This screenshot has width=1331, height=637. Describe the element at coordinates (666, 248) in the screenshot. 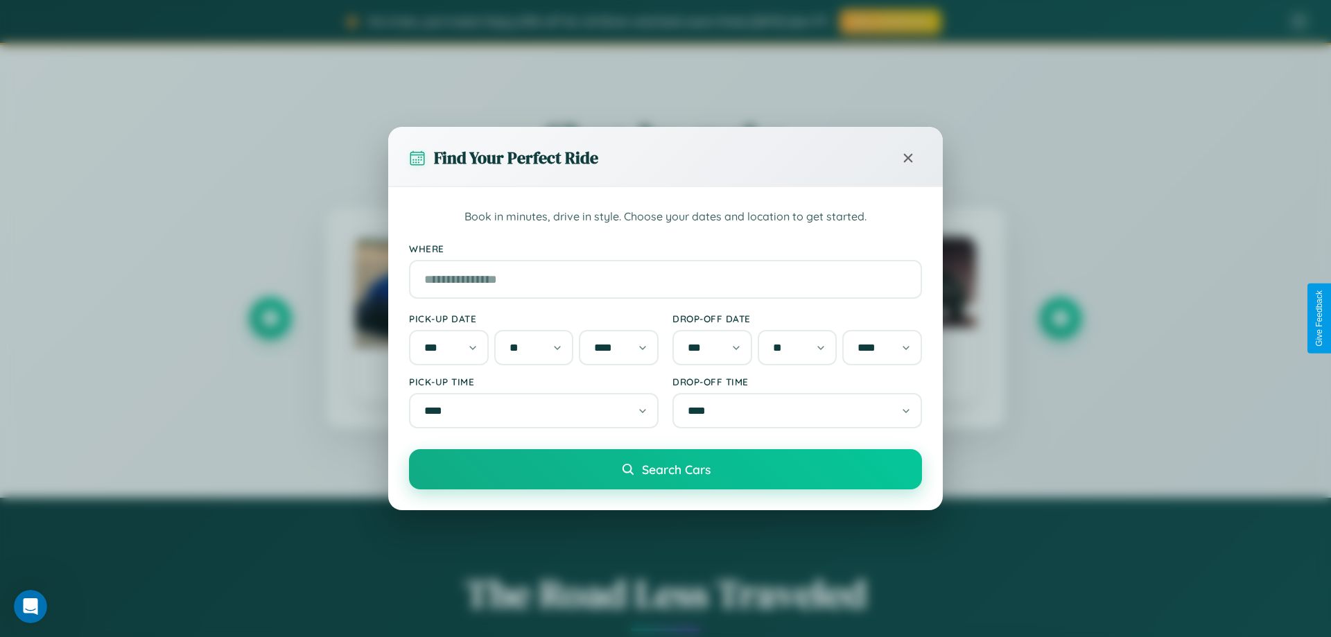

I see `label: Where` at that location.